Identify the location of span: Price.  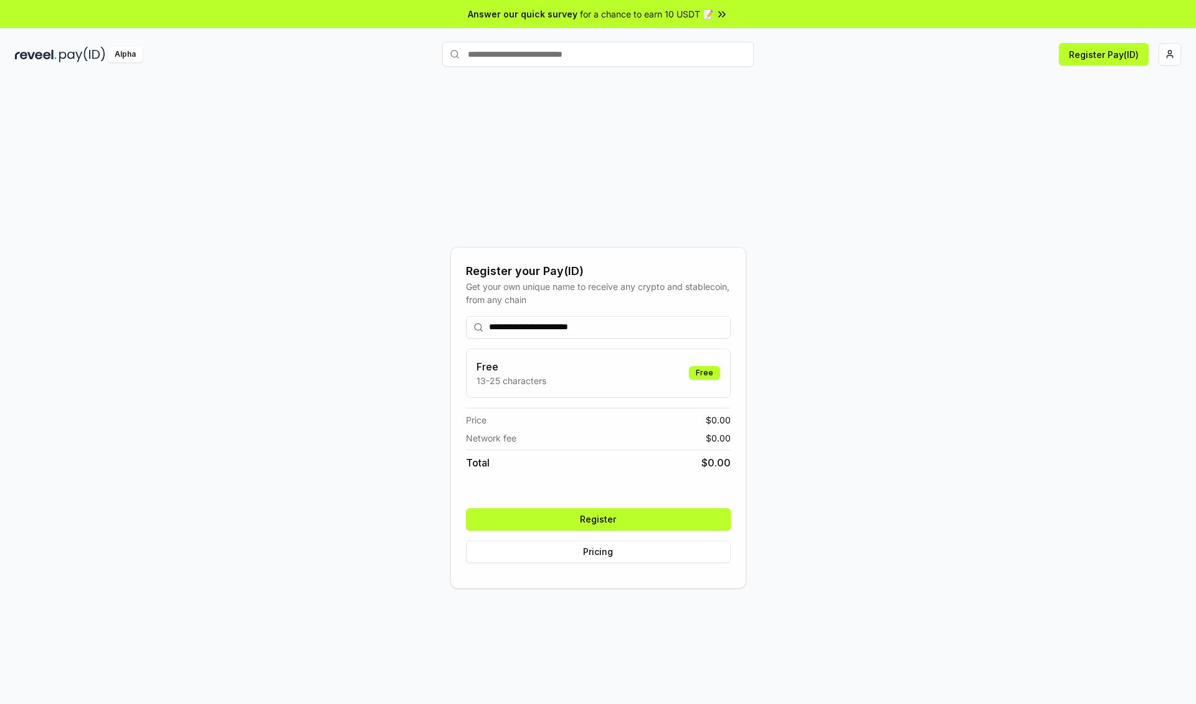
(476, 419).